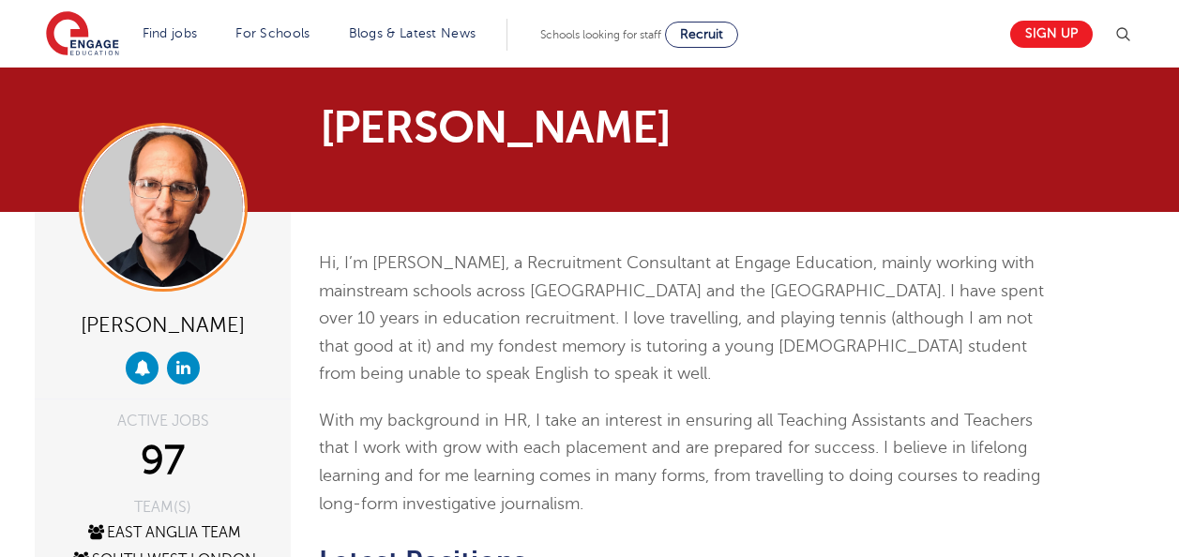 The image size is (1179, 557). Describe the element at coordinates (162, 461) in the screenshot. I see `div: 97` at that location.